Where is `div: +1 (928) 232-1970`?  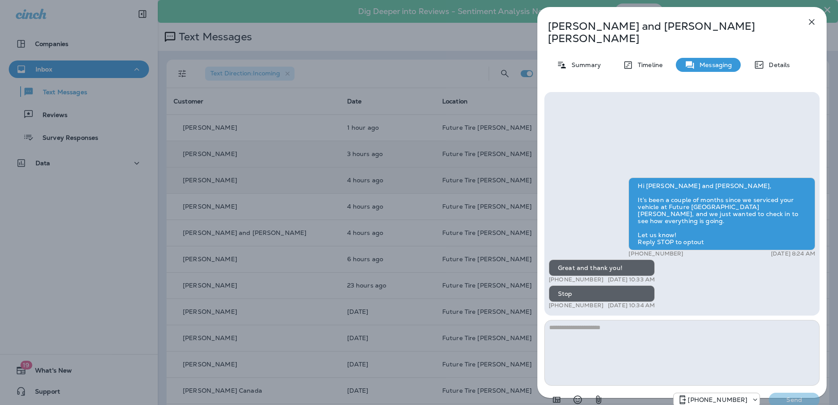
div: +1 (928) 232-1970 is located at coordinates (716, 400).